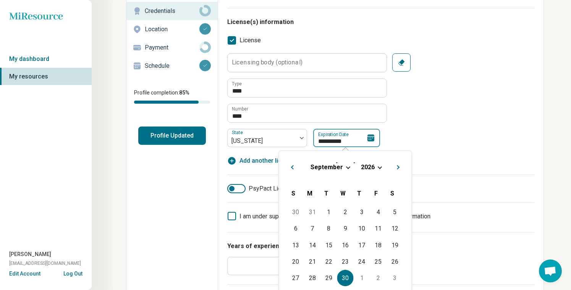  I want to click on div: Choose Saturday, September 19th, 2026, so click(394, 245).